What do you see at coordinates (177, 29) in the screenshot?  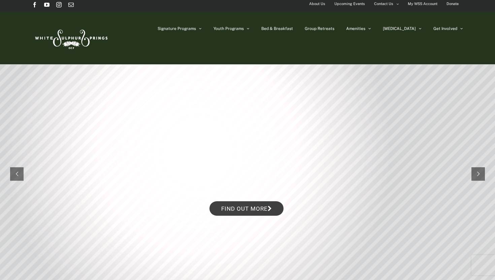 I see `span: Signature Programs` at bounding box center [177, 29].